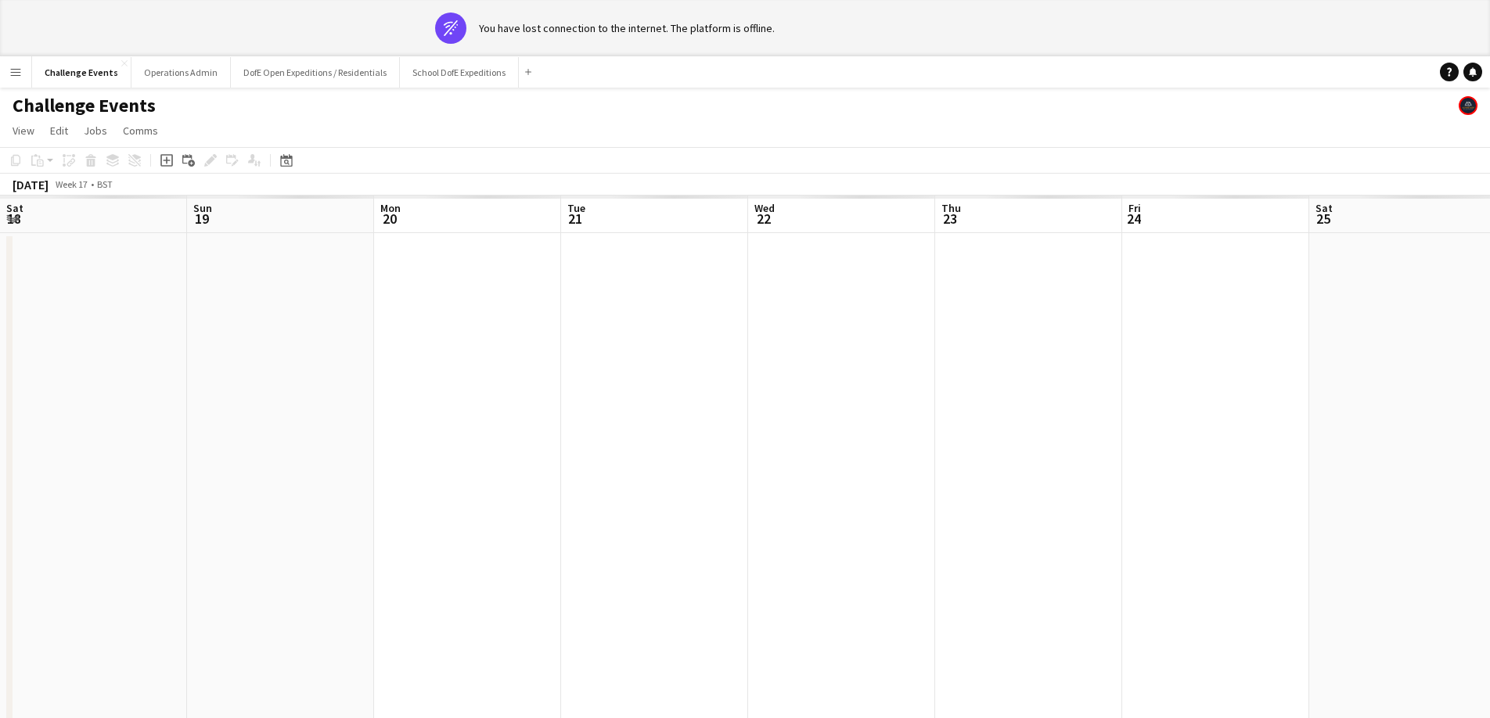 This screenshot has width=1490, height=718. I want to click on span: 20, so click(389, 218).